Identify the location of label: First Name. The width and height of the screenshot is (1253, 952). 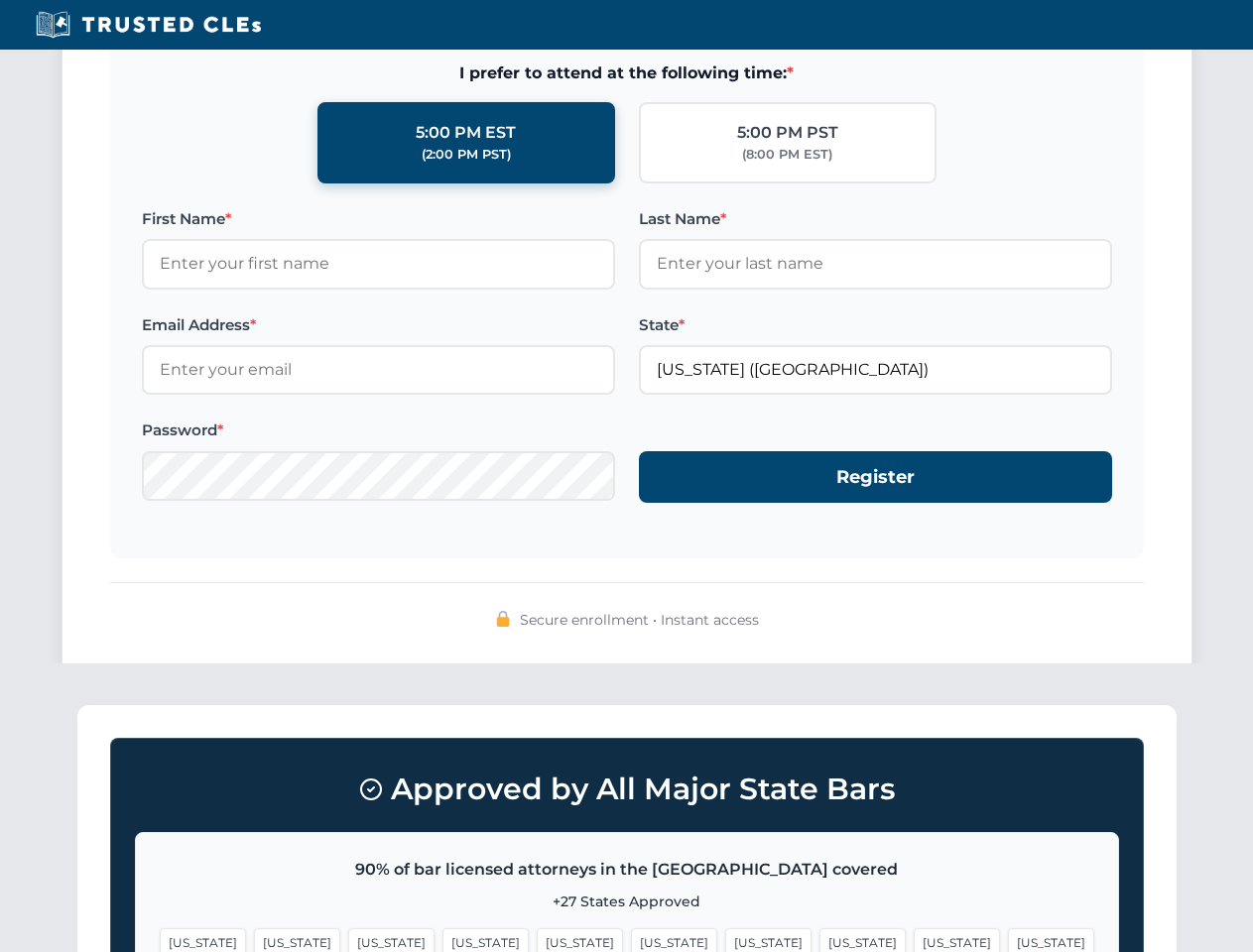
(378, 220).